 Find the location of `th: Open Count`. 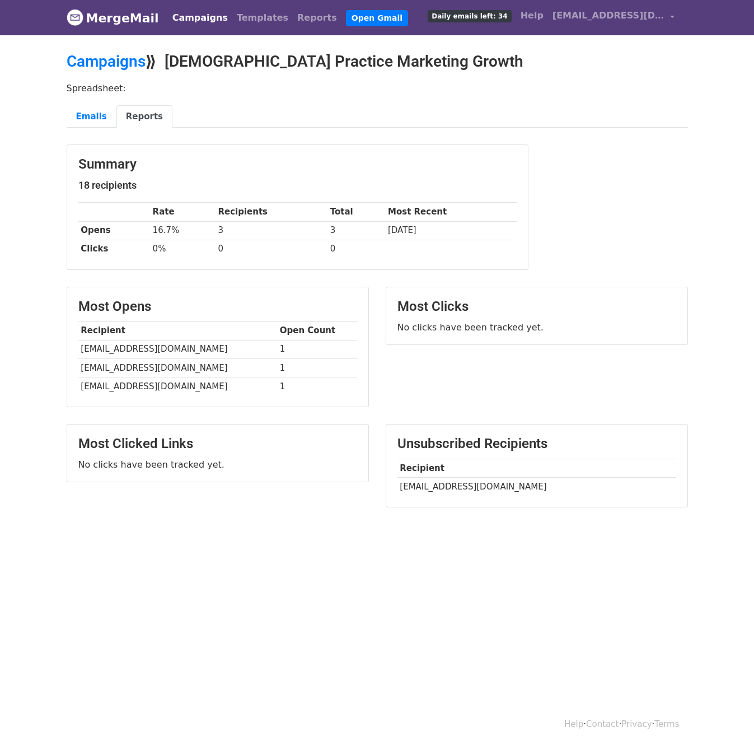

th: Open Count is located at coordinates (317, 330).